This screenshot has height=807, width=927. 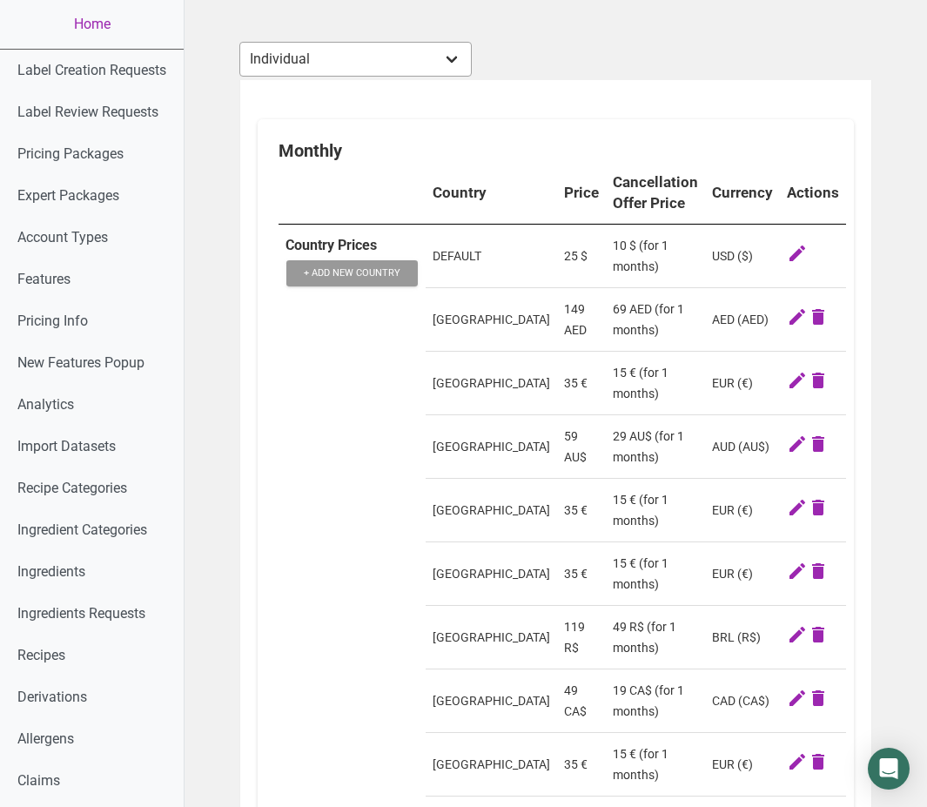 I want to click on td: 69 AED (for 1 months), so click(x=655, y=319).